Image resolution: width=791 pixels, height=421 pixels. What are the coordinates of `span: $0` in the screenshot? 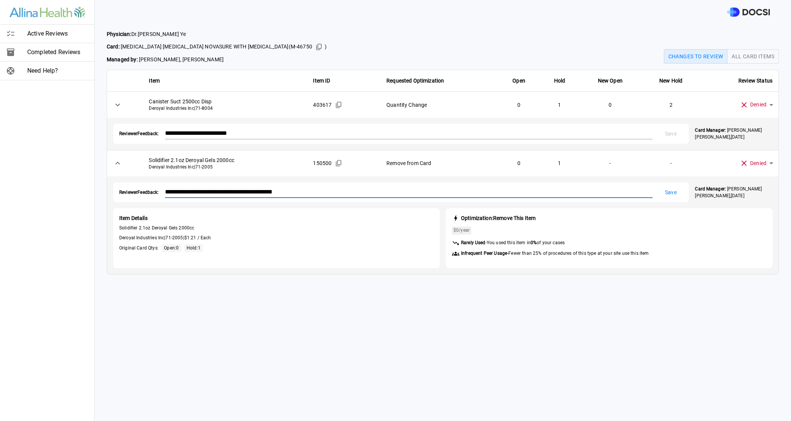 It's located at (456, 230).